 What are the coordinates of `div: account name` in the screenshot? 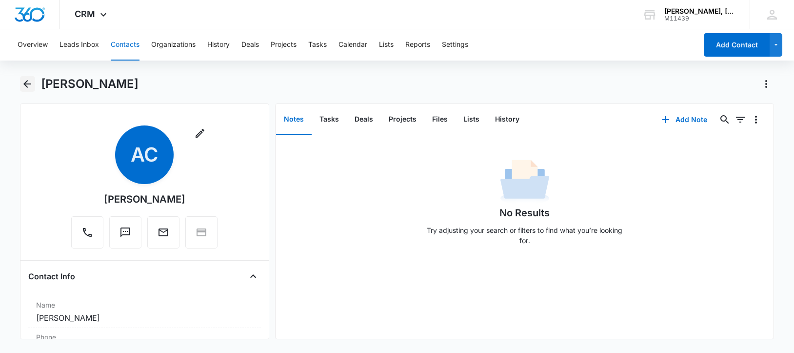 It's located at (700, 11).